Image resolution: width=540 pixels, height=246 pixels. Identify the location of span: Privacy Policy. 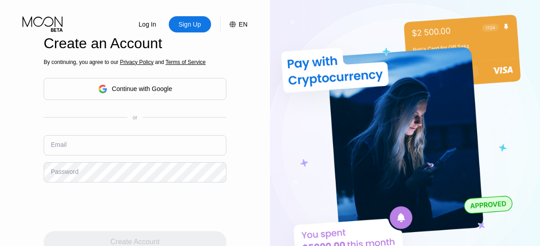
(136, 62).